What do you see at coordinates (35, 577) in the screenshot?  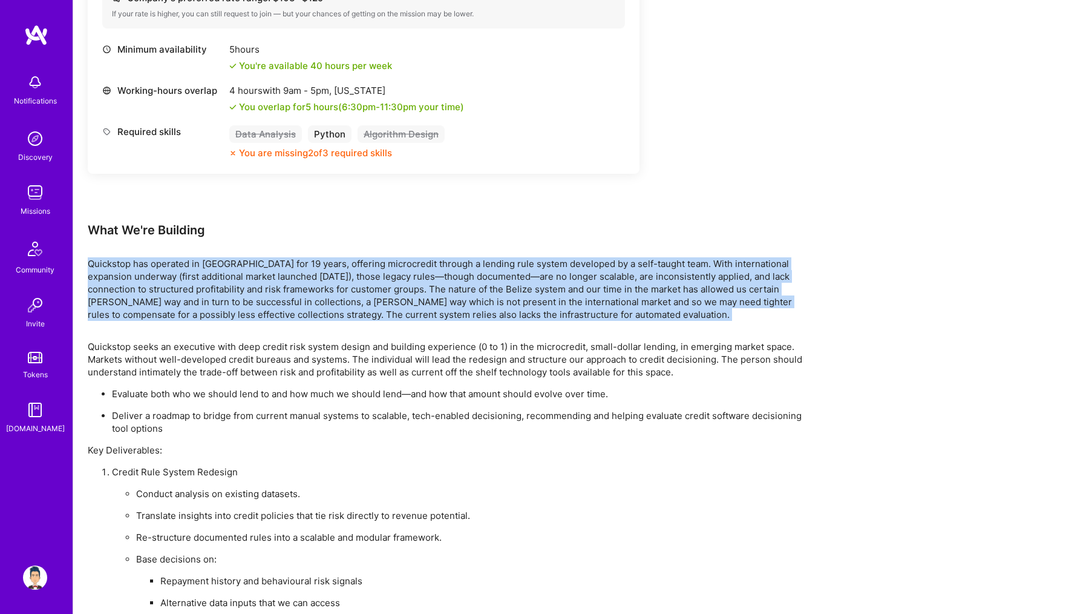 I see `a: User Avatar` at bounding box center [35, 577].